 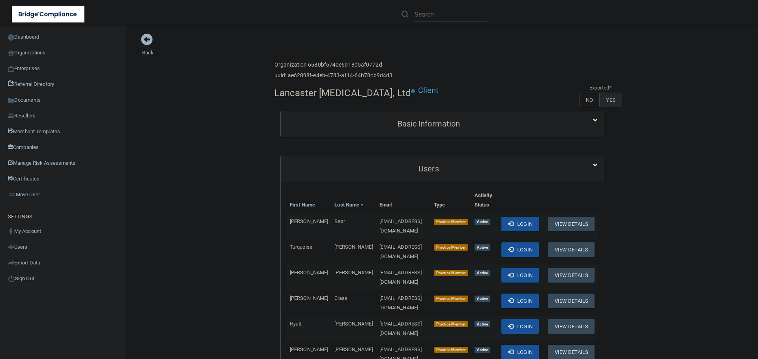 I want to click on h5: Basic Information, so click(x=429, y=124).